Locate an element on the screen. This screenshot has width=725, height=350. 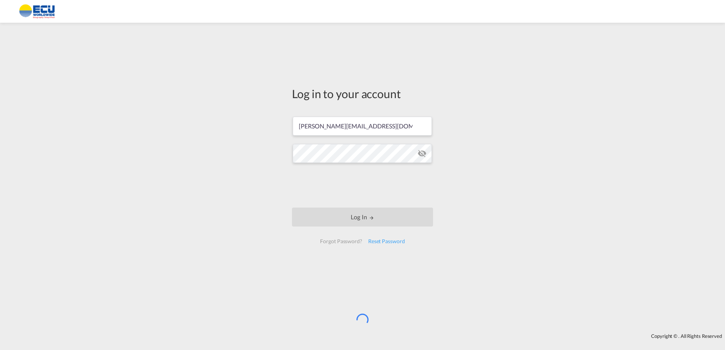
div: Forgot Password? is located at coordinates (341, 242).